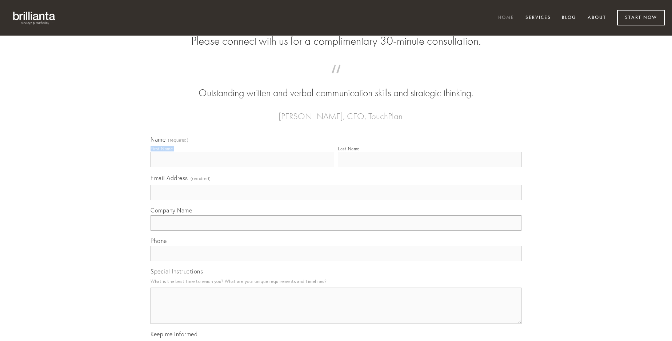  Describe the element at coordinates (538, 18) in the screenshot. I see `a: Services` at that location.